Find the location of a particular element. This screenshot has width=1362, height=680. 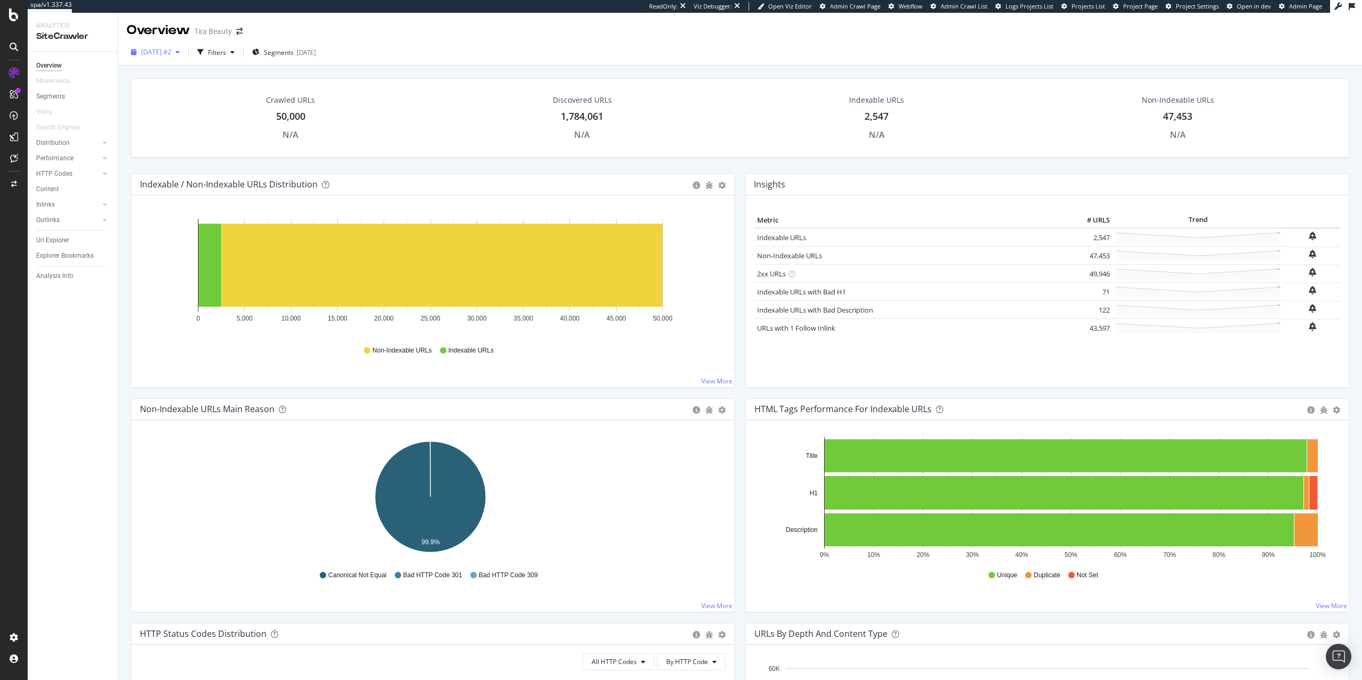

a: Indexable URLs with Bad H1 is located at coordinates (802, 292).